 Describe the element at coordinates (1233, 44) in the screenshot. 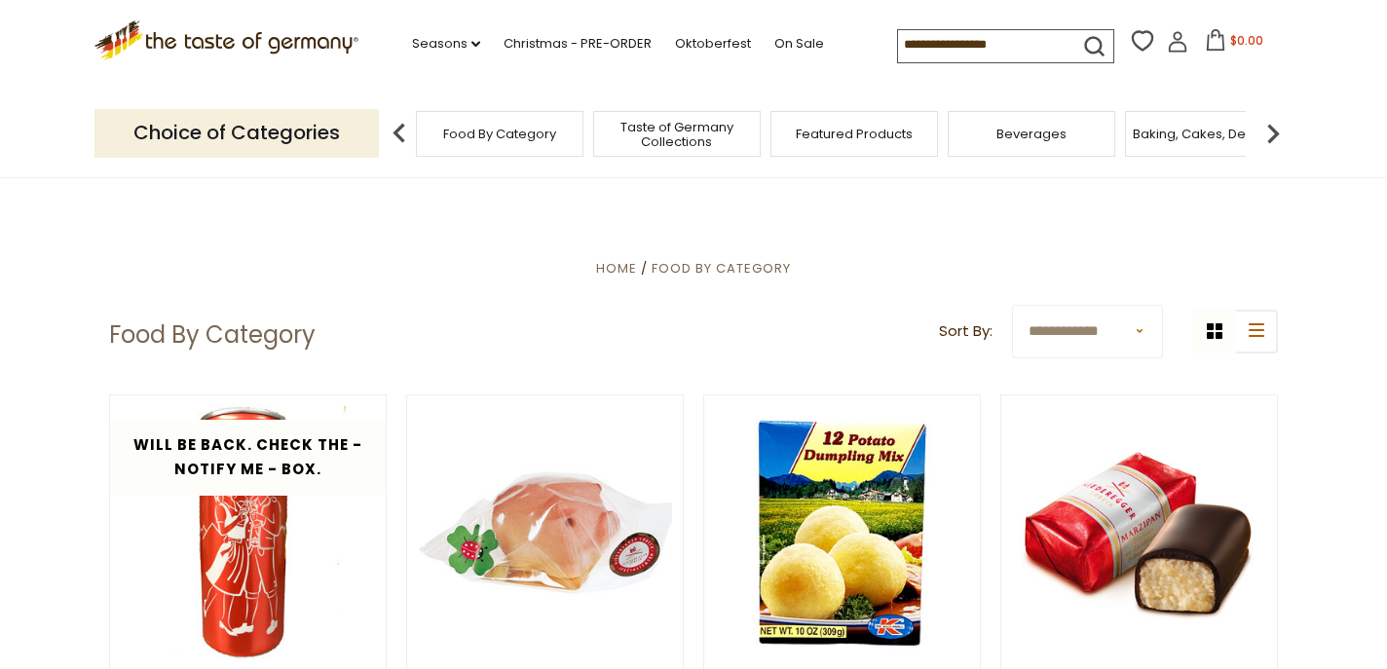

I see `button: $0.00` at that location.